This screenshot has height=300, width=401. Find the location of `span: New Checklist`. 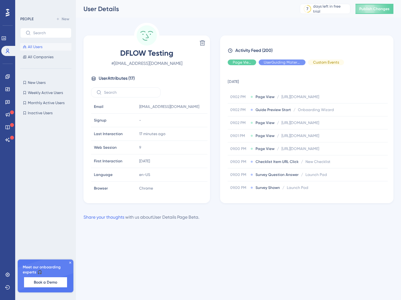

span: New Checklist is located at coordinates (318, 161).